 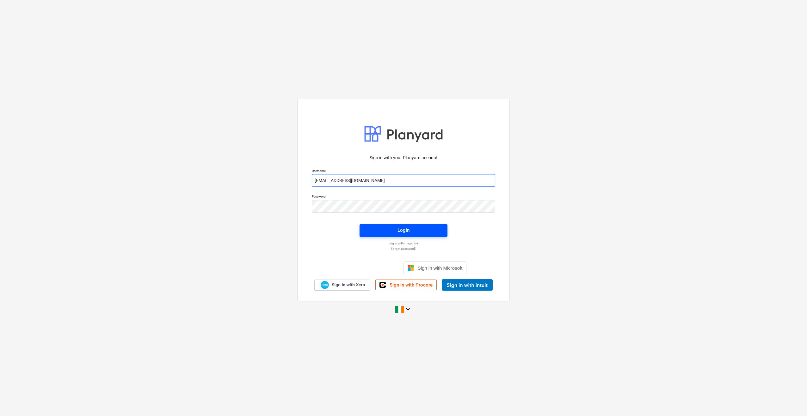 I want to click on a: Sign in with Xero, so click(x=343, y=285).